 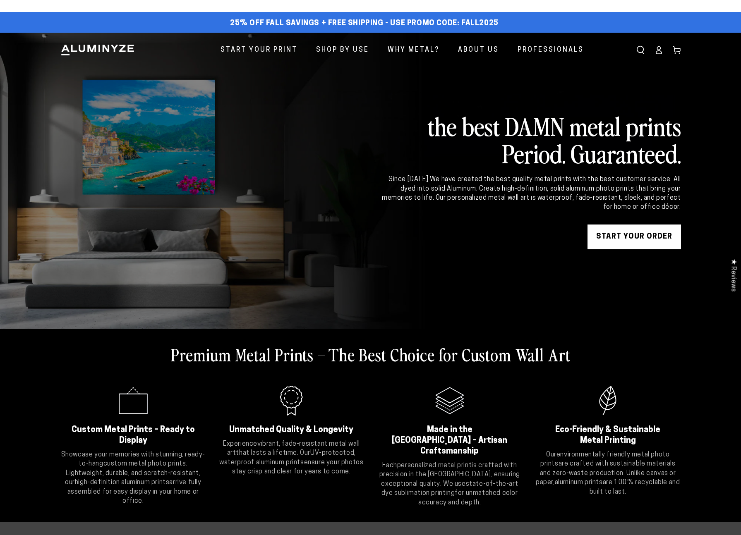 I want to click on p: Showcase your memories with stunning, ready-to-hang . Lightweight, durable, and scratch-resistant..., so click(x=133, y=478).